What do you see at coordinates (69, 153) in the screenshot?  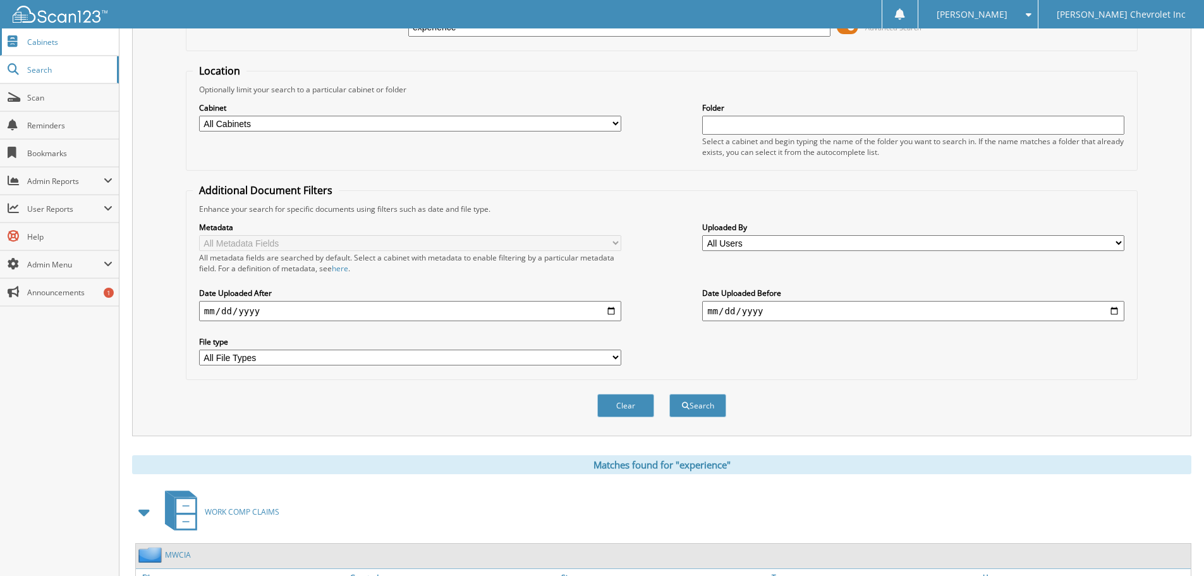 I see `span: Bookmarks` at bounding box center [69, 153].